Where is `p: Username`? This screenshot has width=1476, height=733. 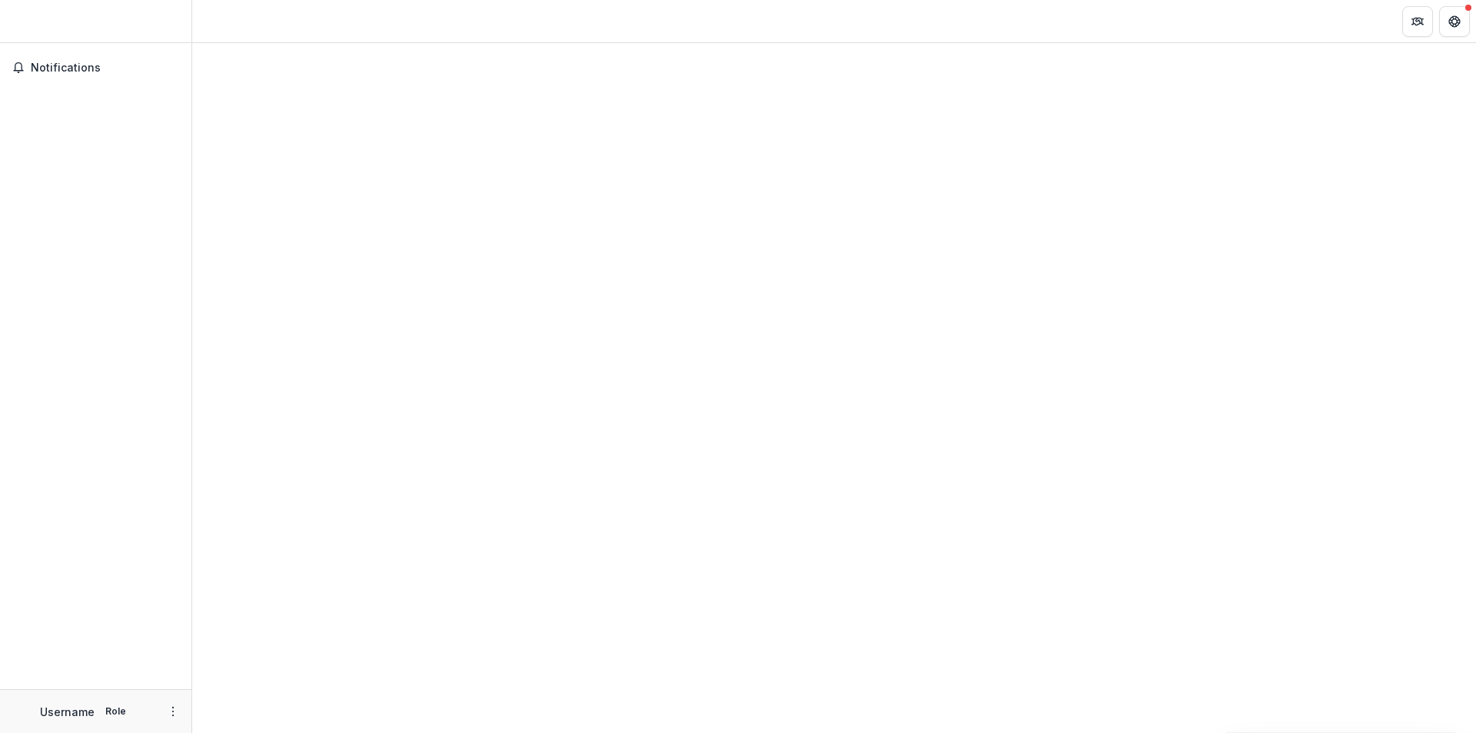
p: Username is located at coordinates (67, 711).